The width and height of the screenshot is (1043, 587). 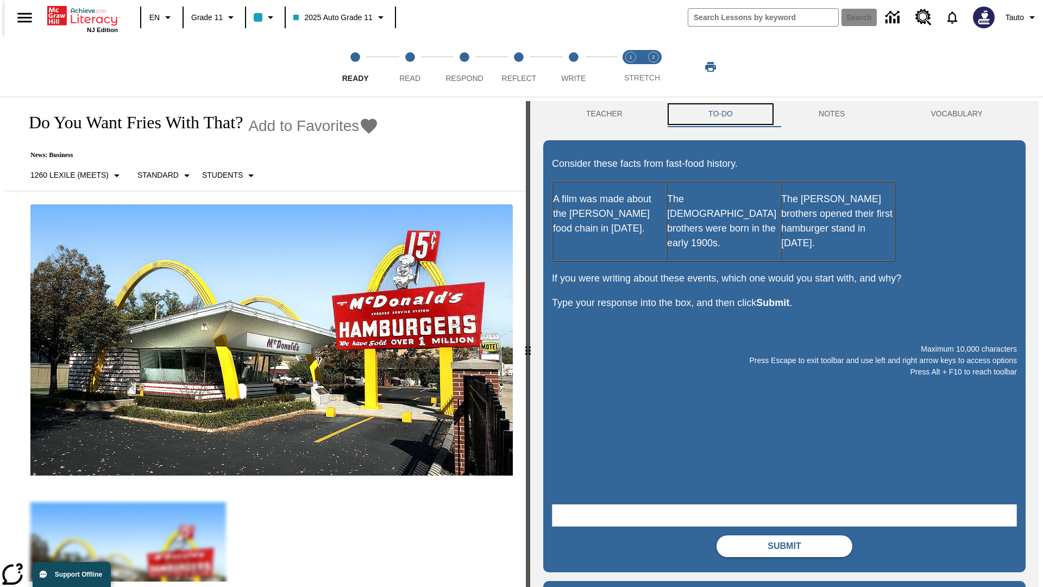 What do you see at coordinates (528, 344) in the screenshot?
I see `div: Press Enter or Spacebar and then press right and left arrow keys to move the slider` at bounding box center [528, 344].